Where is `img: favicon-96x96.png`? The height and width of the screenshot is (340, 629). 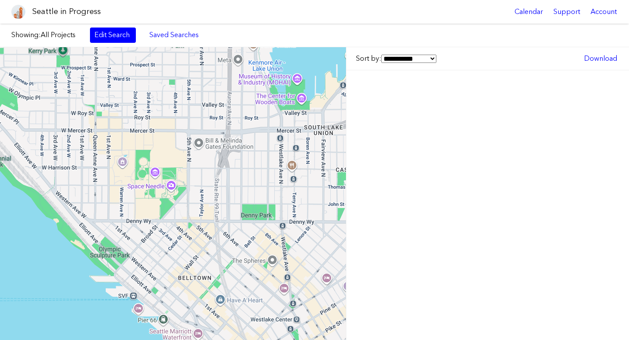 img: favicon-96x96.png is located at coordinates (18, 12).